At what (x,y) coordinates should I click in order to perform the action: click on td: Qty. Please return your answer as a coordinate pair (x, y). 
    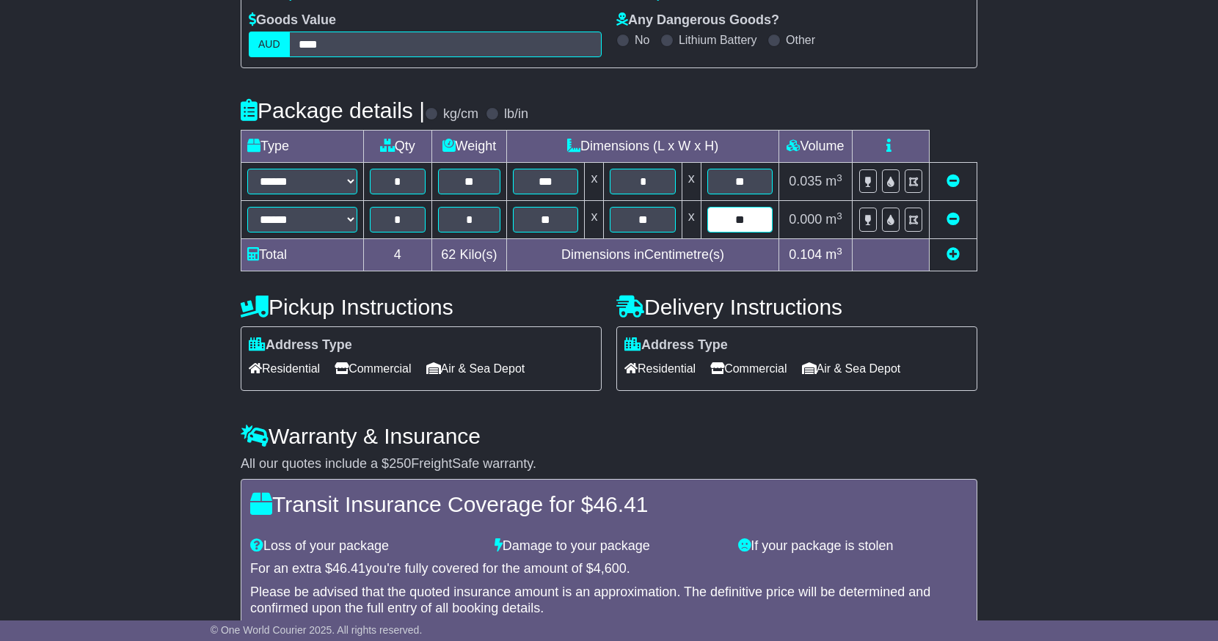
    Looking at the image, I should click on (398, 147).